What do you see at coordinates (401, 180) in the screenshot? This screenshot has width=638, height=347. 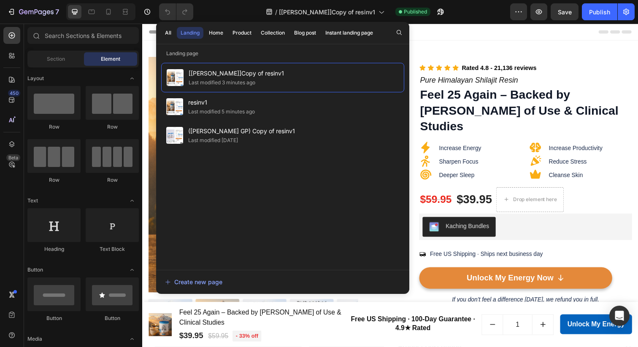 I see `div: Drop element here` at bounding box center [401, 180].